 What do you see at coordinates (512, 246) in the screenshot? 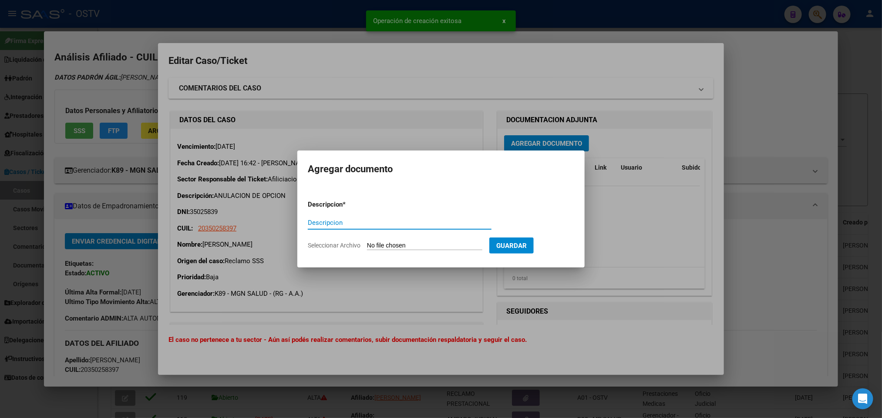
I see `span: Guardar` at bounding box center [512, 246].